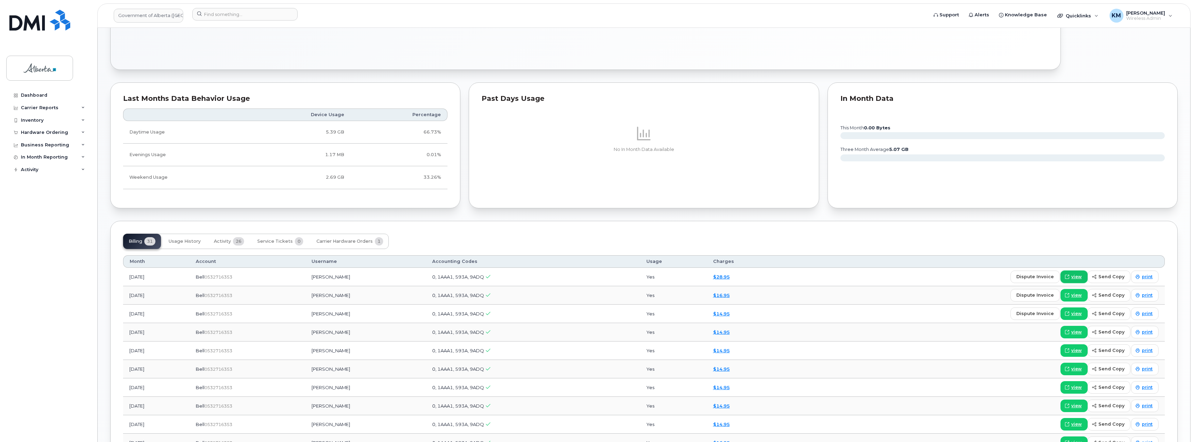  What do you see at coordinates (874, 149) in the screenshot?
I see `text: three month average` at bounding box center [874, 149].